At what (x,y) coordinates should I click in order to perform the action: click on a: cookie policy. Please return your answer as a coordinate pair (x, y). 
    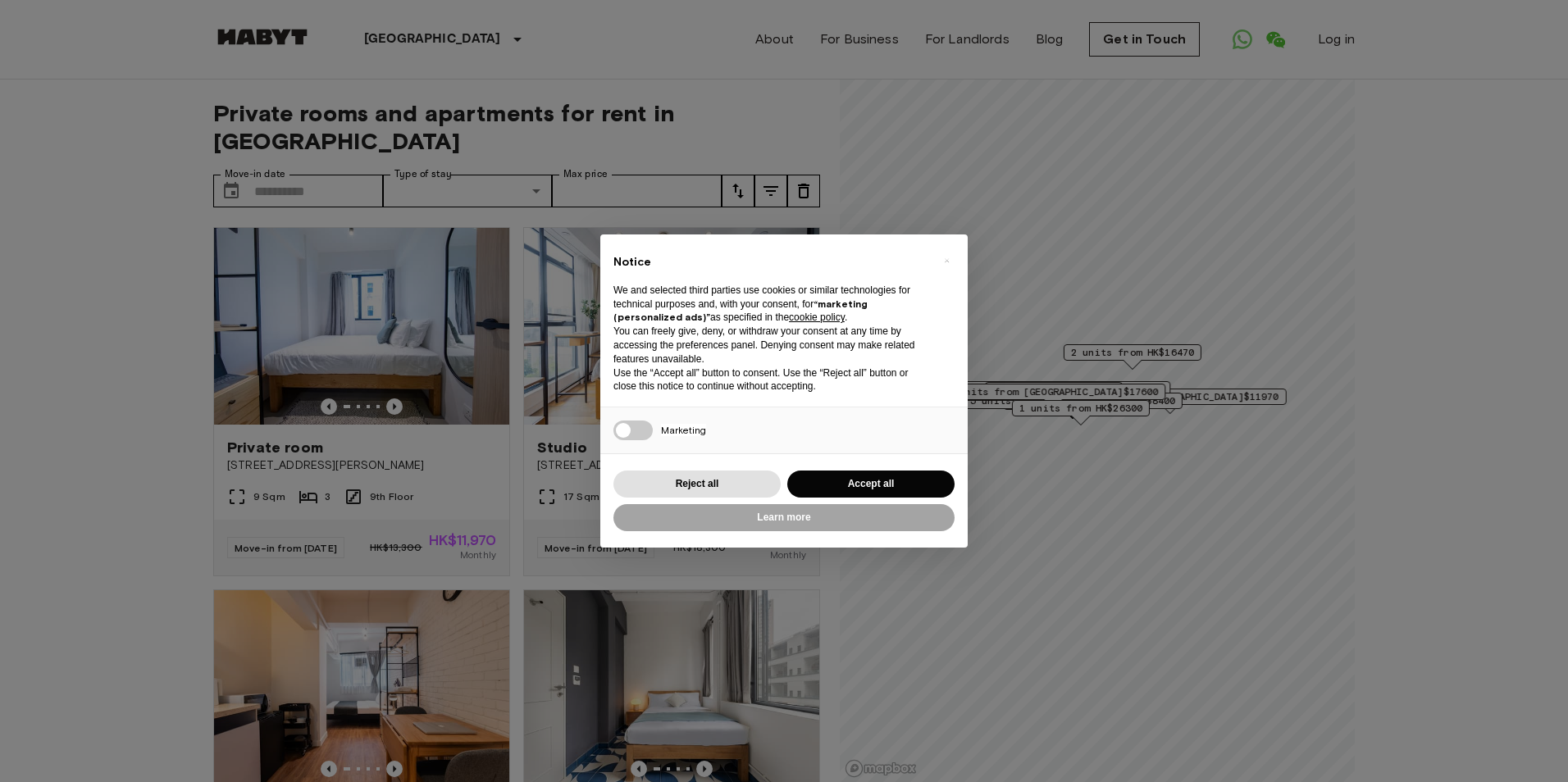
    Looking at the image, I should click on (817, 317).